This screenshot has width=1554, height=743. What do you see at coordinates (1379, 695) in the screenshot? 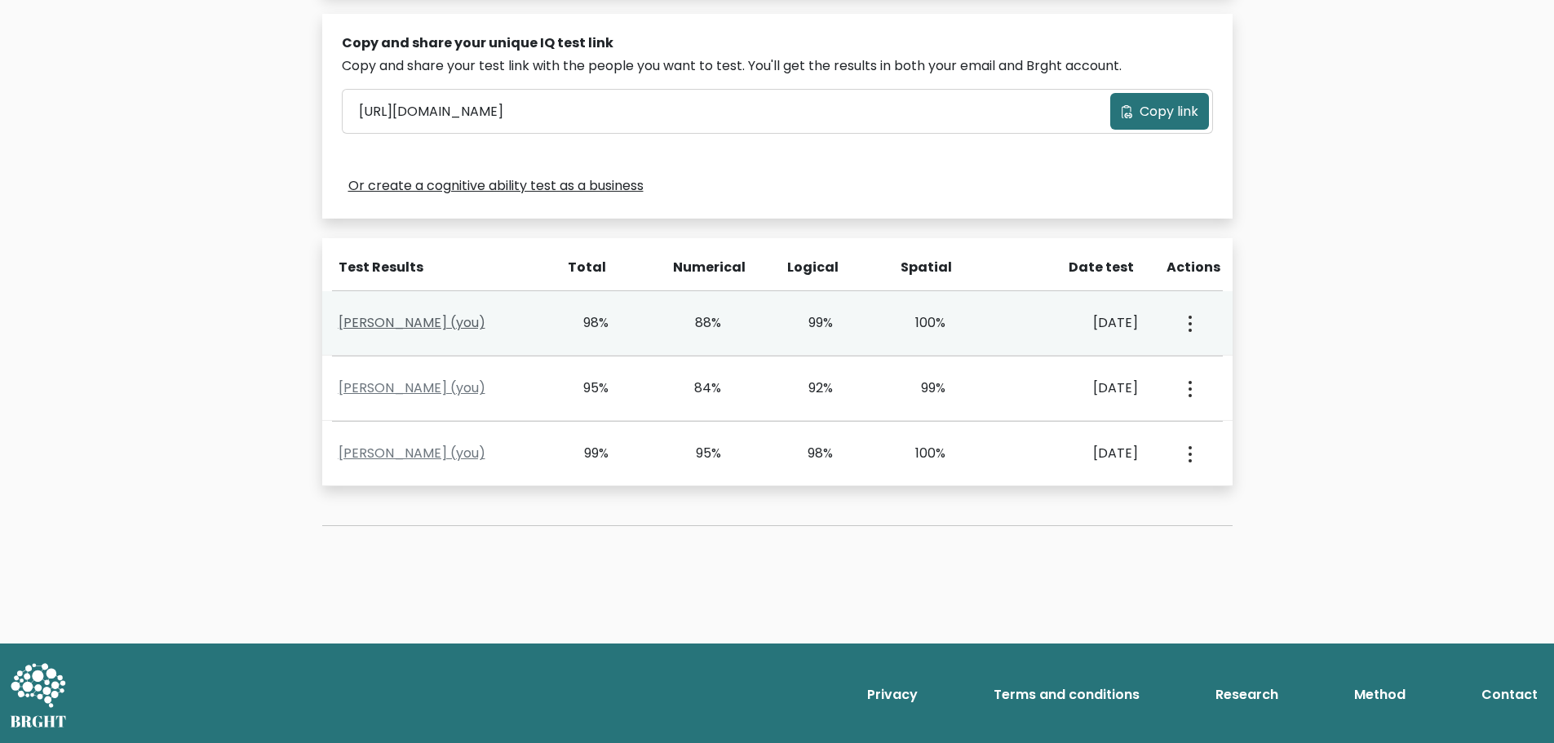
I see `a: Method` at bounding box center [1379, 695].